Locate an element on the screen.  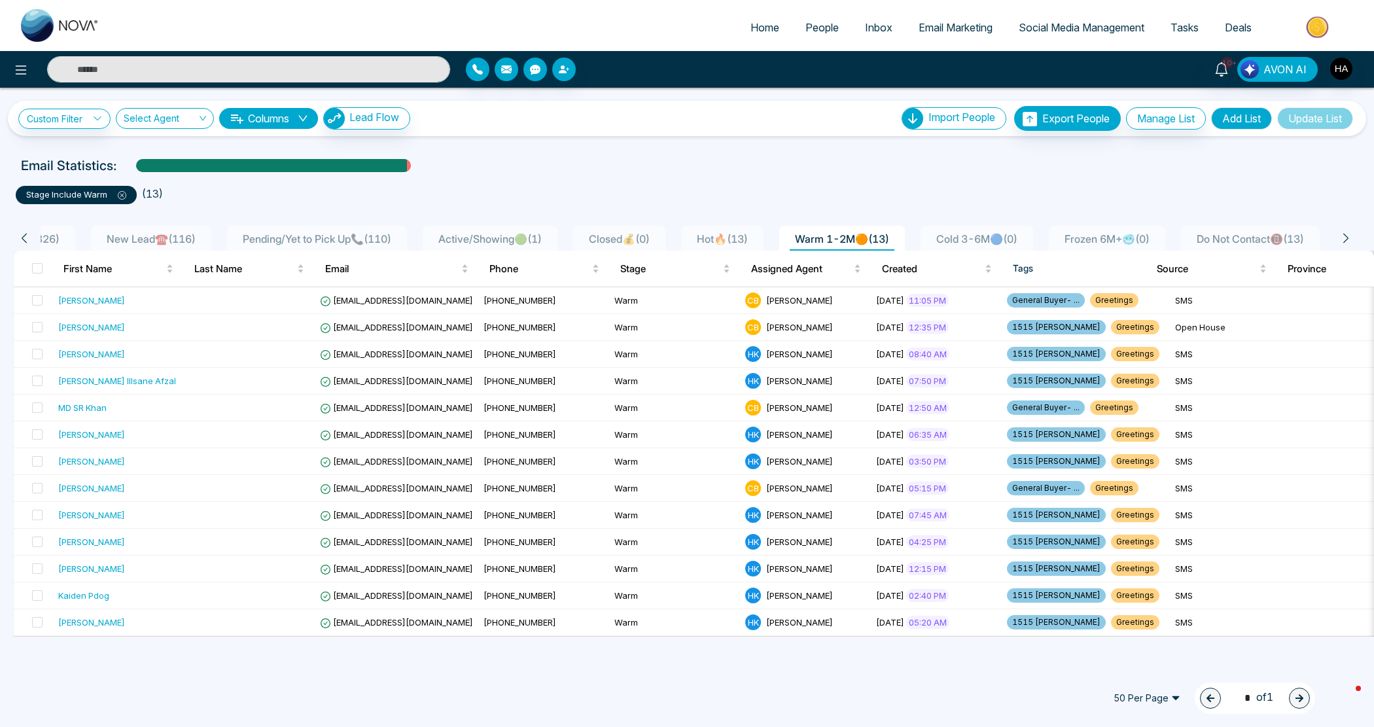
button: Update List is located at coordinates (1315, 118).